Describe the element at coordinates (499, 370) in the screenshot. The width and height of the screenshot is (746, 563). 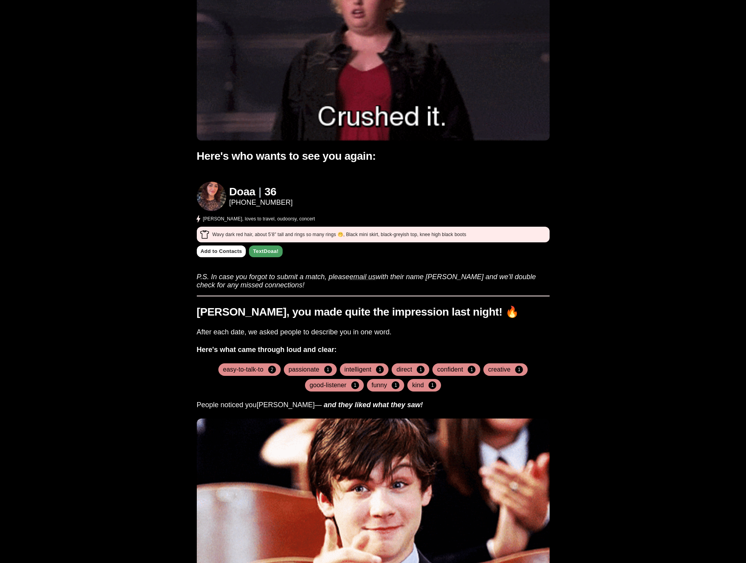
I see `h4: creative` at that location.